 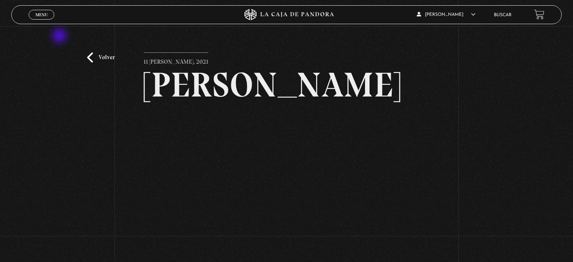 What do you see at coordinates (41, 15) in the screenshot?
I see `span: Menu` at bounding box center [41, 15].